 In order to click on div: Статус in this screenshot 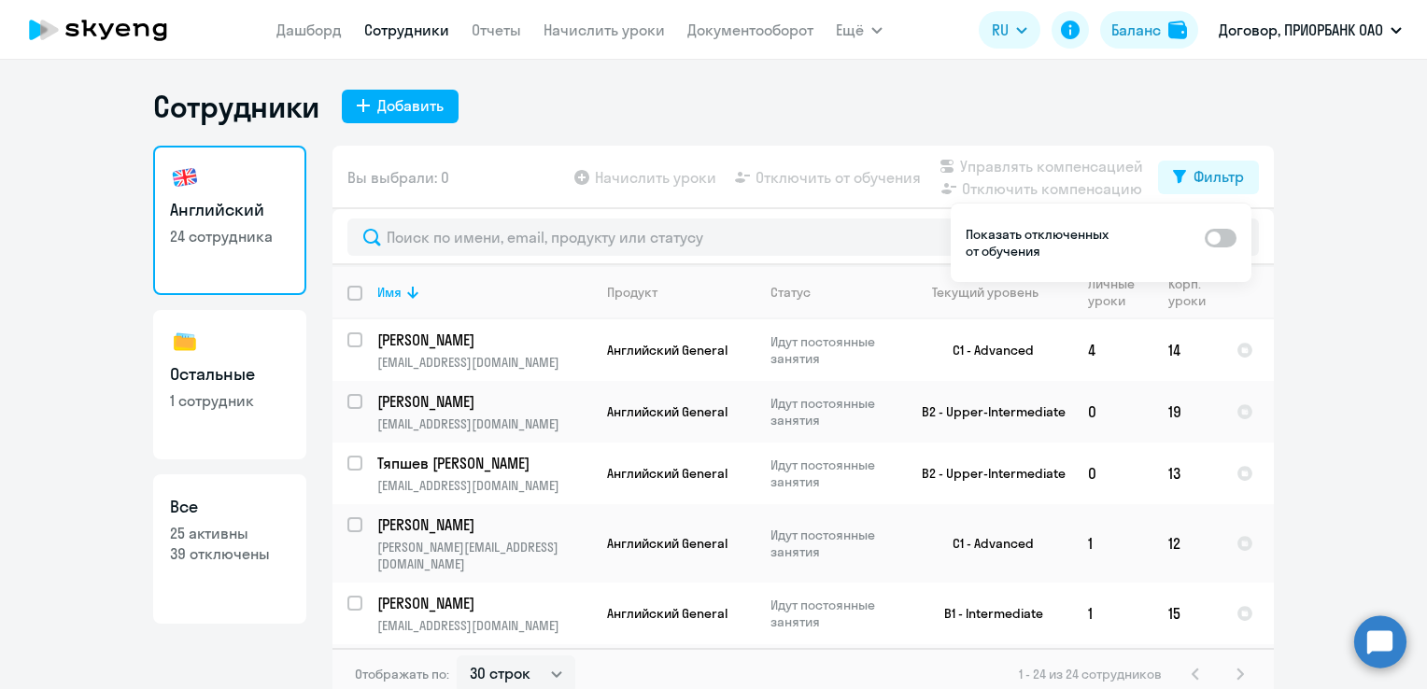, I will do `click(790, 292)`.